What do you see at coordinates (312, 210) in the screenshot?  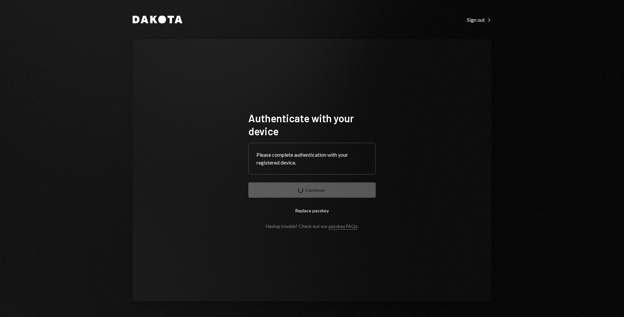 I see `button: Replace passkey` at bounding box center [312, 210].